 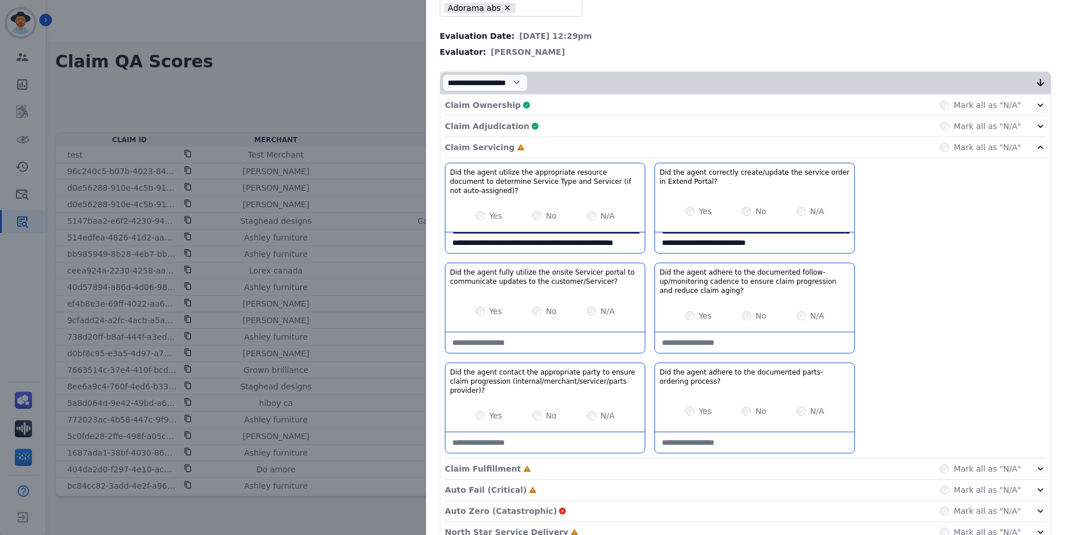 What do you see at coordinates (545, 382) in the screenshot?
I see `h3: Did the agent contact the appropriate party to ensure claim progression (internal/merchant/servic...` at bounding box center [545, 382].